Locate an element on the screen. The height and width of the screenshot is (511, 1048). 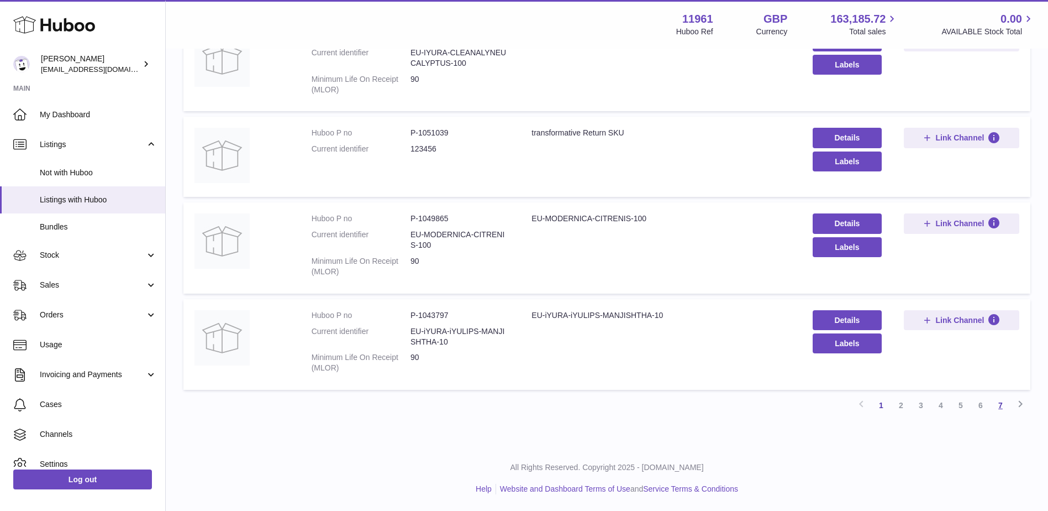
img: EU-iYURA-iYULIPS-MANJISHTHA-10 is located at coordinates (222, 338).